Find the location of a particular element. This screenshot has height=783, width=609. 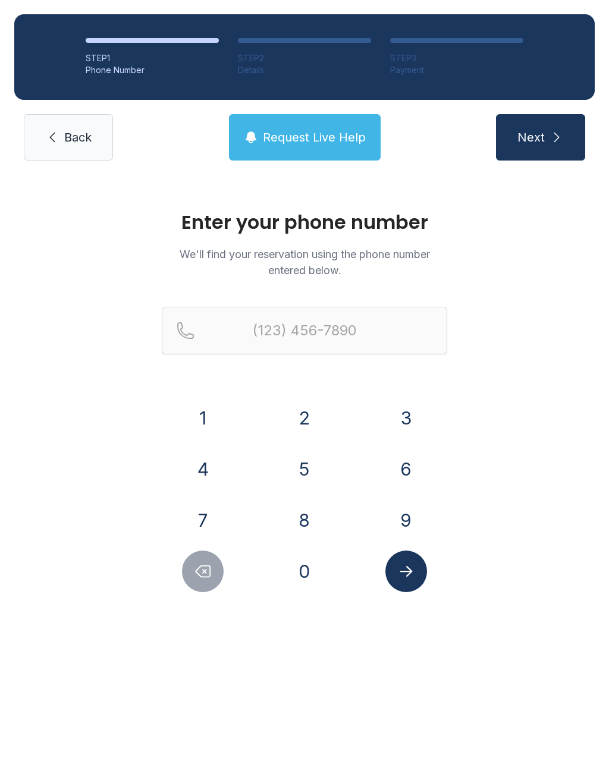

button: 7 is located at coordinates (203, 520).